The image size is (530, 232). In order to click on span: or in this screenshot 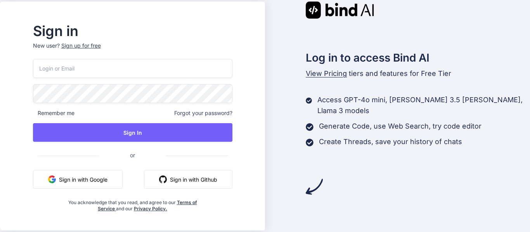, I will do `click(132, 155)`.